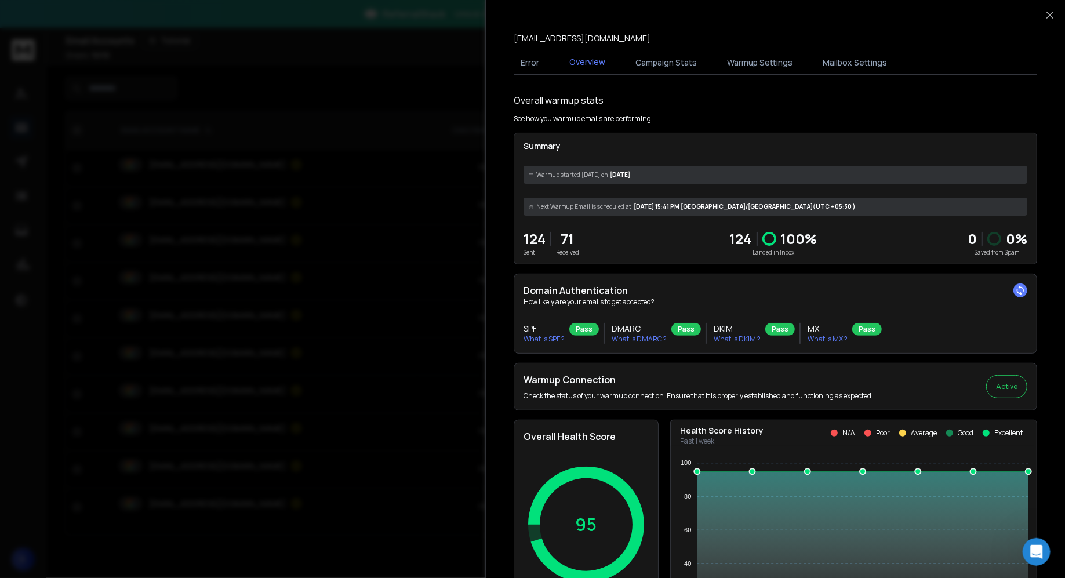  Describe the element at coordinates (828, 329) in the screenshot. I see `h3: MX` at that location.